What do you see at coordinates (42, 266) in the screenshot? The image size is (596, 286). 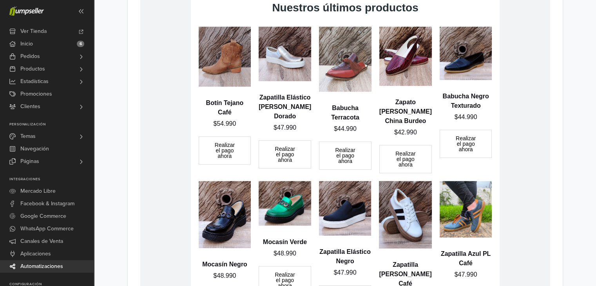 I see `span: Automatizaciones` at bounding box center [42, 266].